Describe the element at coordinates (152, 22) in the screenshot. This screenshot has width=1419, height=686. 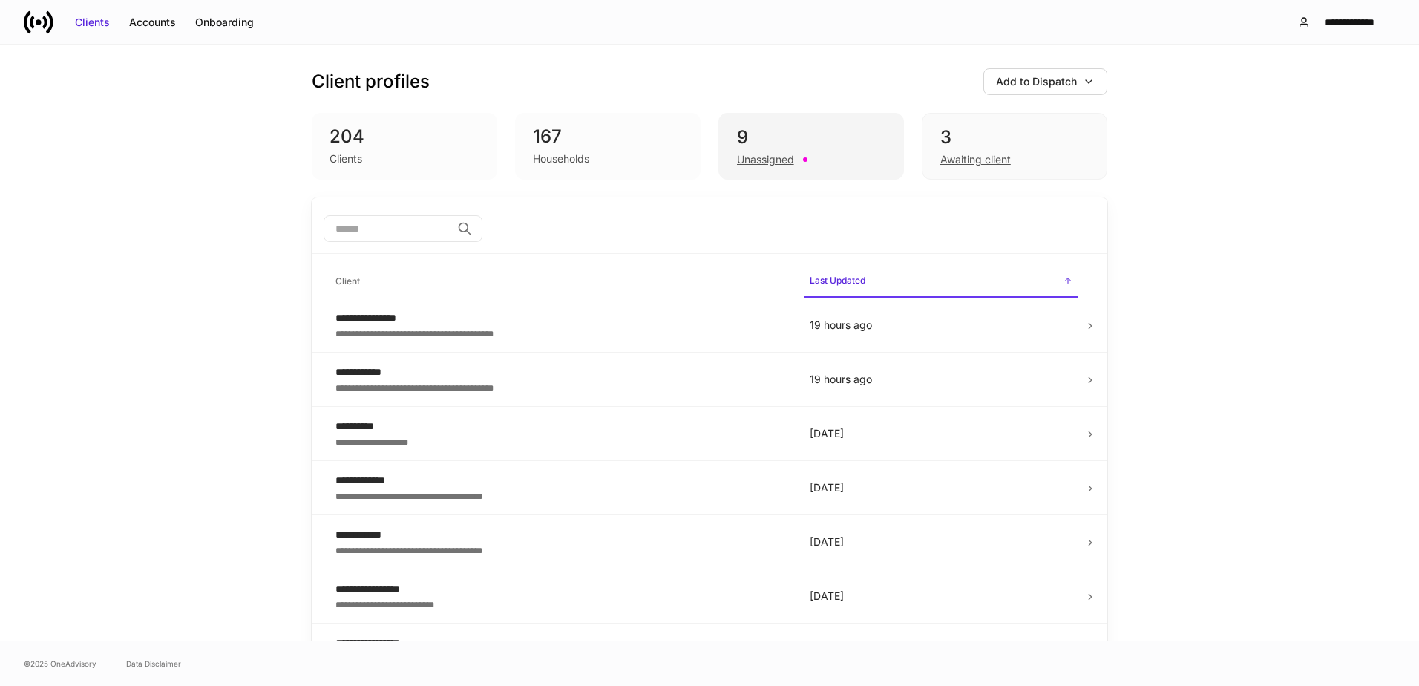
I see `div: Accounts` at that location.